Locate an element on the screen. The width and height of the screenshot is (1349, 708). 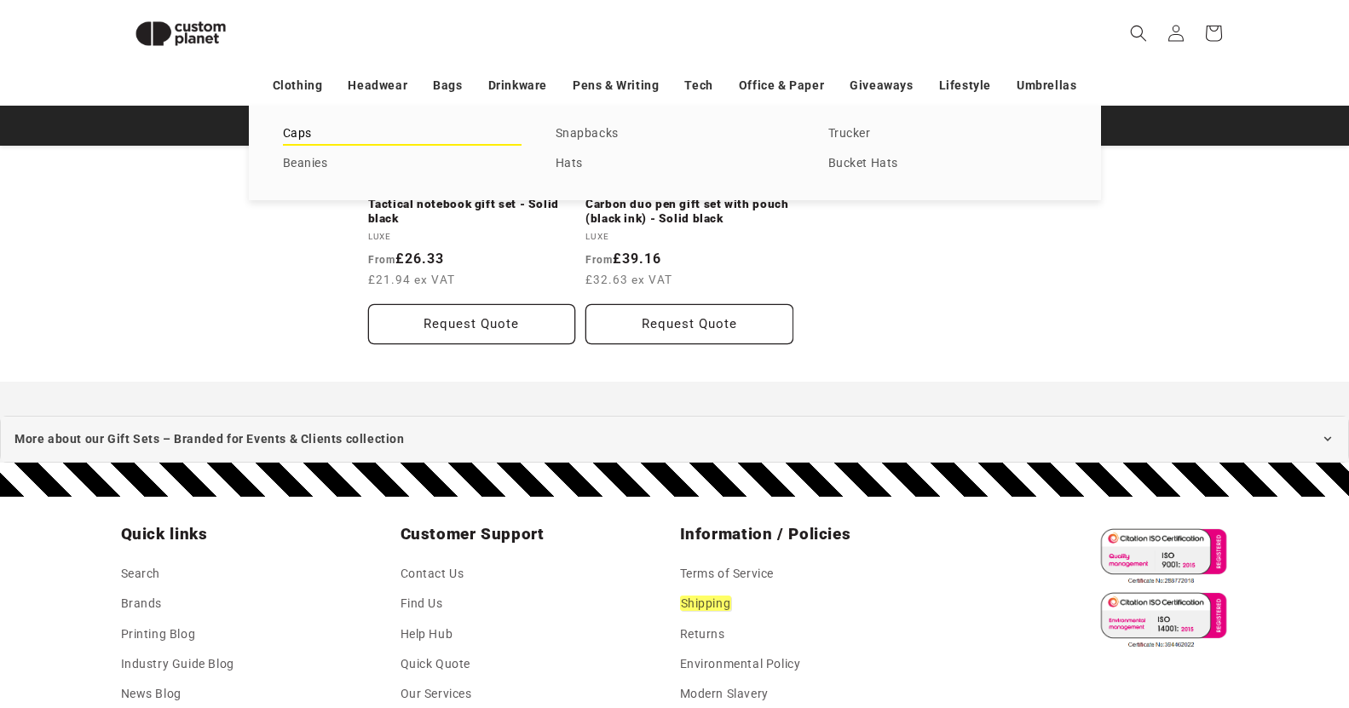
a: Quick Quote is located at coordinates (435, 664).